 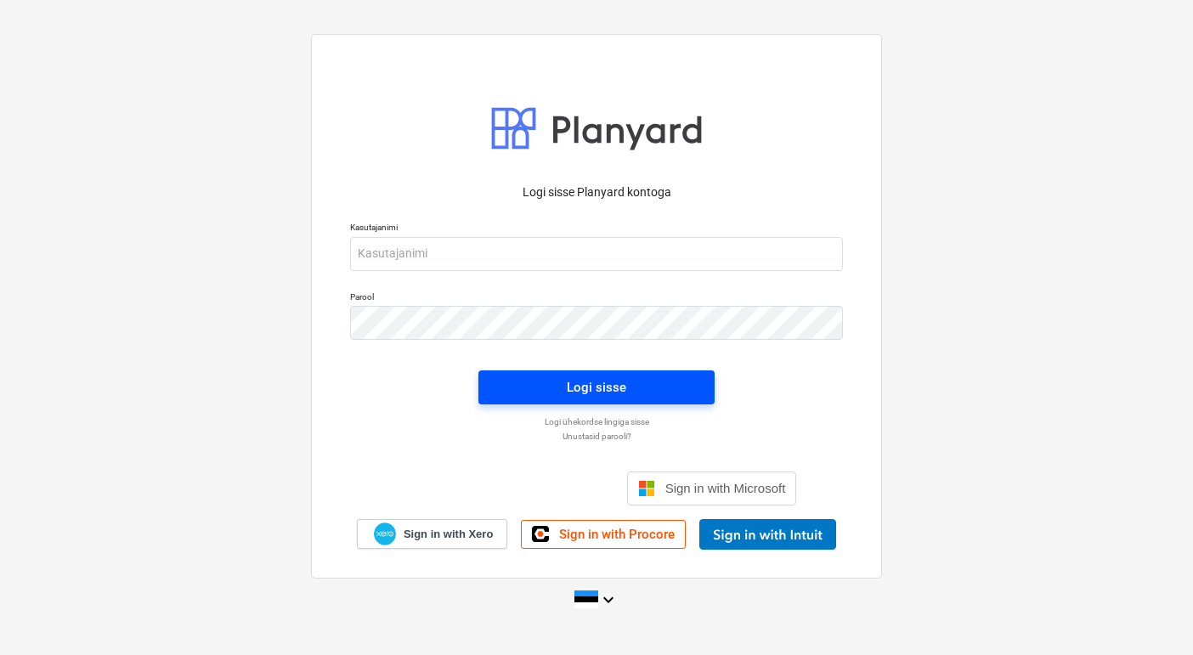 What do you see at coordinates (596, 192) in the screenshot?
I see `p: Logi sisse Planyard kontoga` at bounding box center [596, 192].